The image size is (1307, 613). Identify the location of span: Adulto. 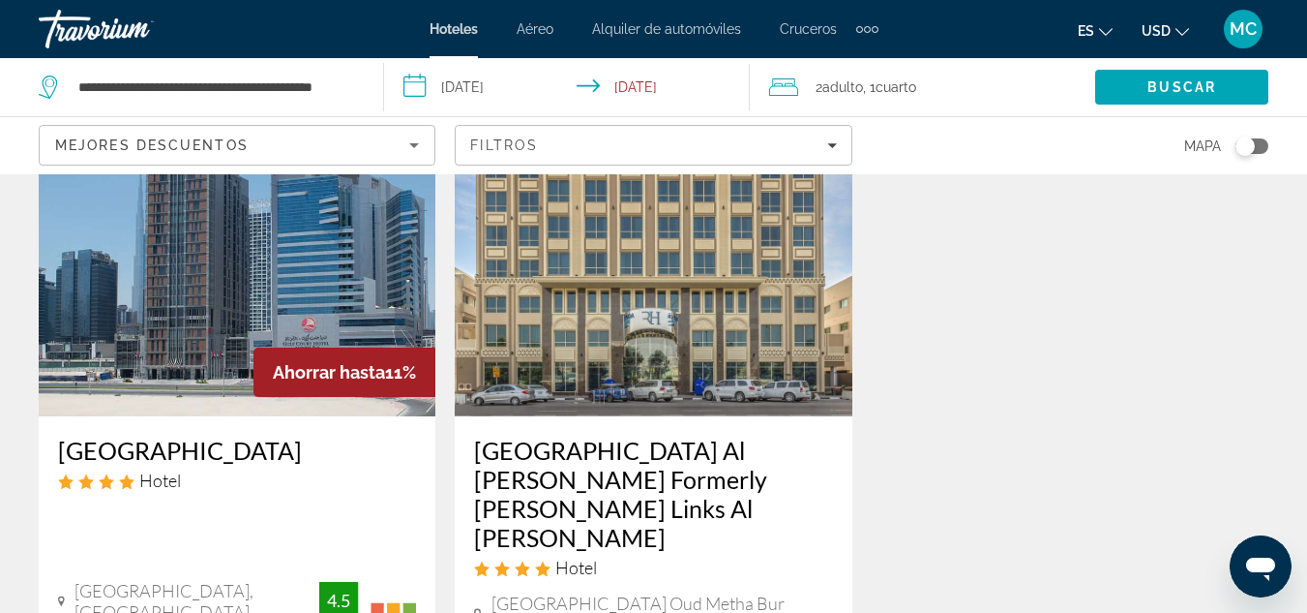
(843, 87).